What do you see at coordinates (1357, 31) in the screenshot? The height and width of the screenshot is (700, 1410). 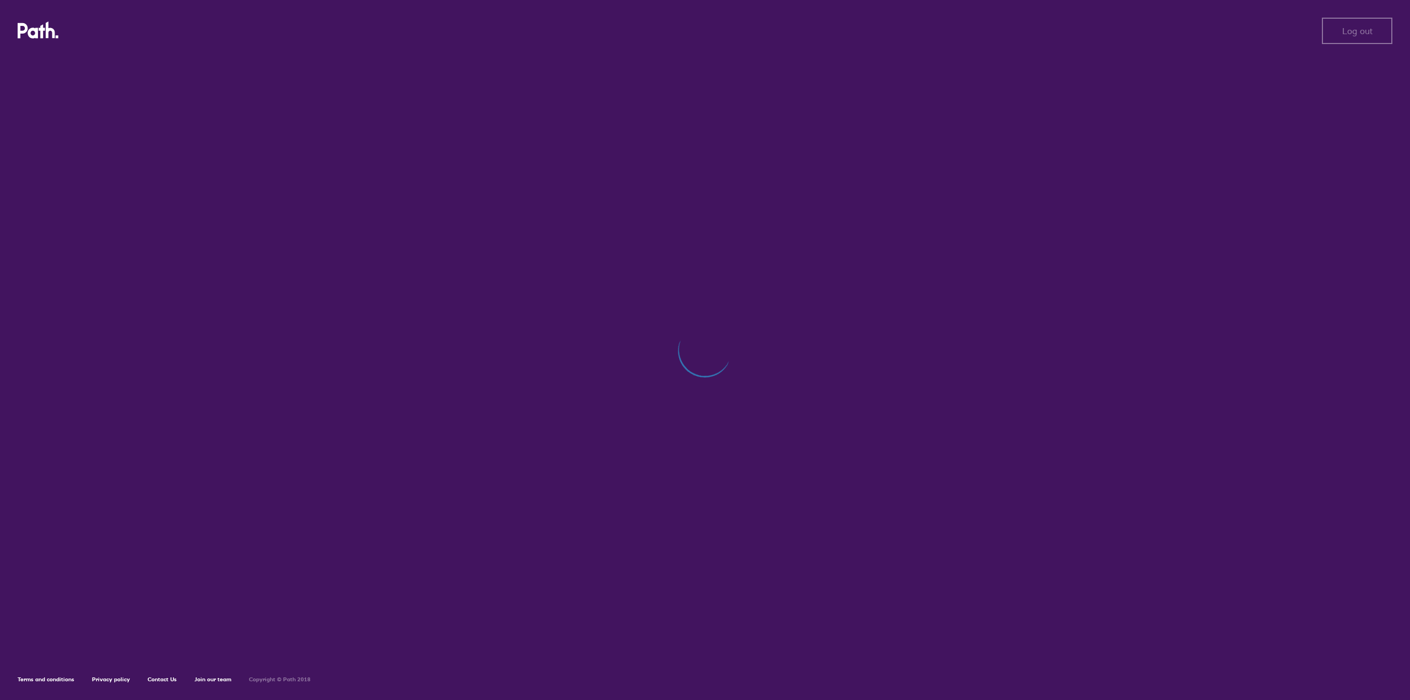 I see `span: Log out` at bounding box center [1357, 31].